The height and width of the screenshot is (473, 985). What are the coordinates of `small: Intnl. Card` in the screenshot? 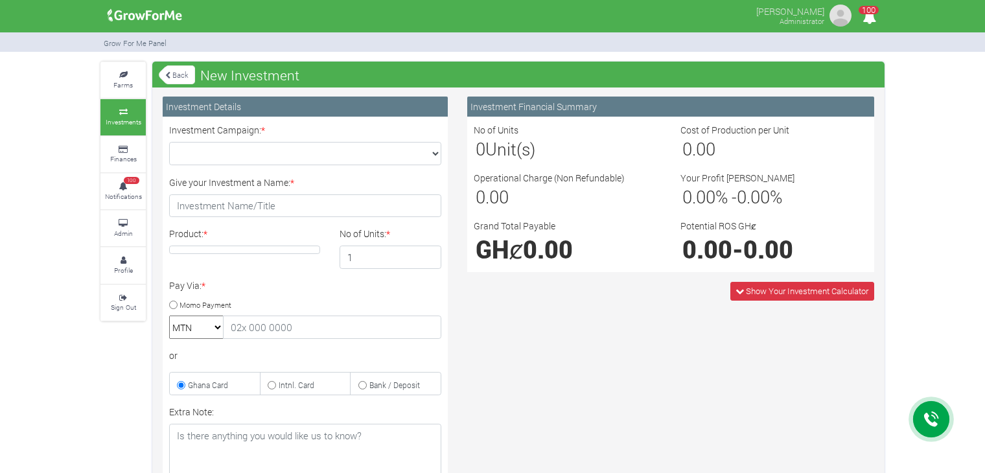 It's located at (296, 385).